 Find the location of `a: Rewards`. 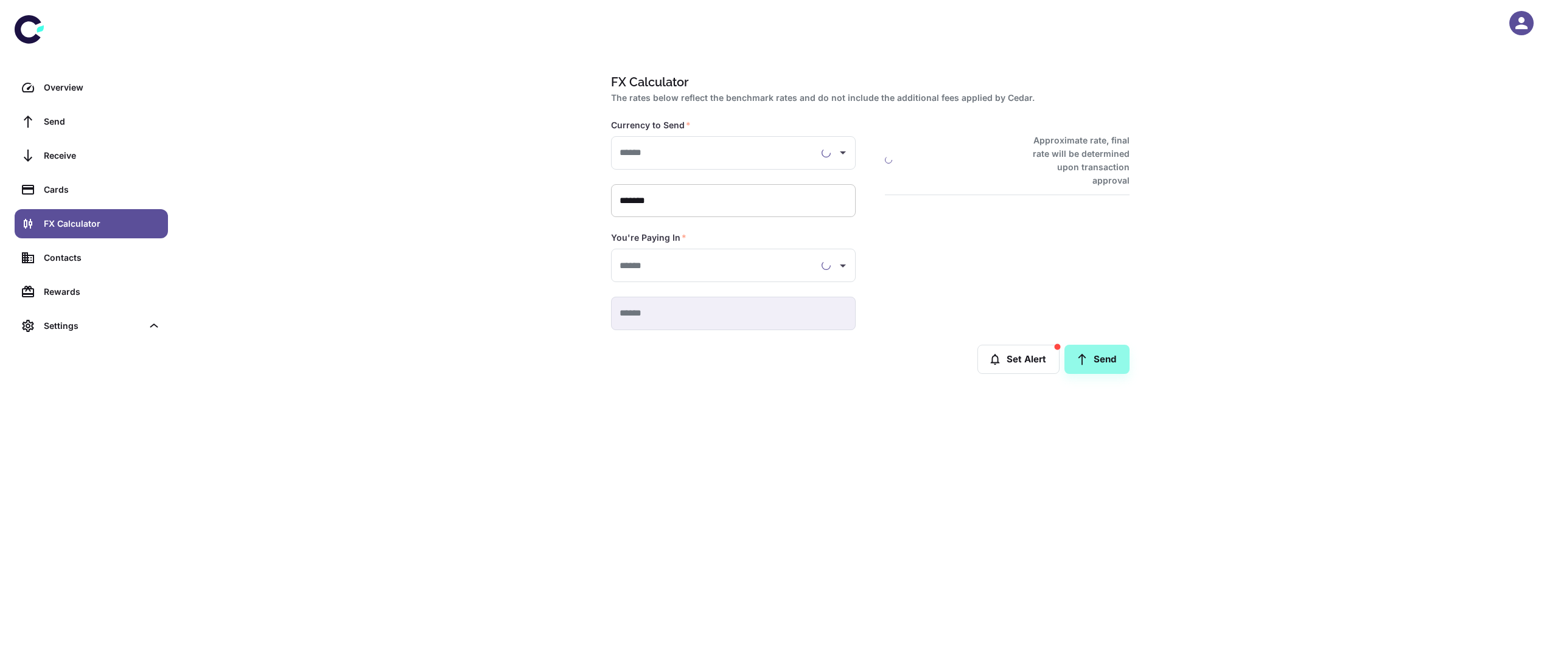

a: Rewards is located at coordinates (91, 292).